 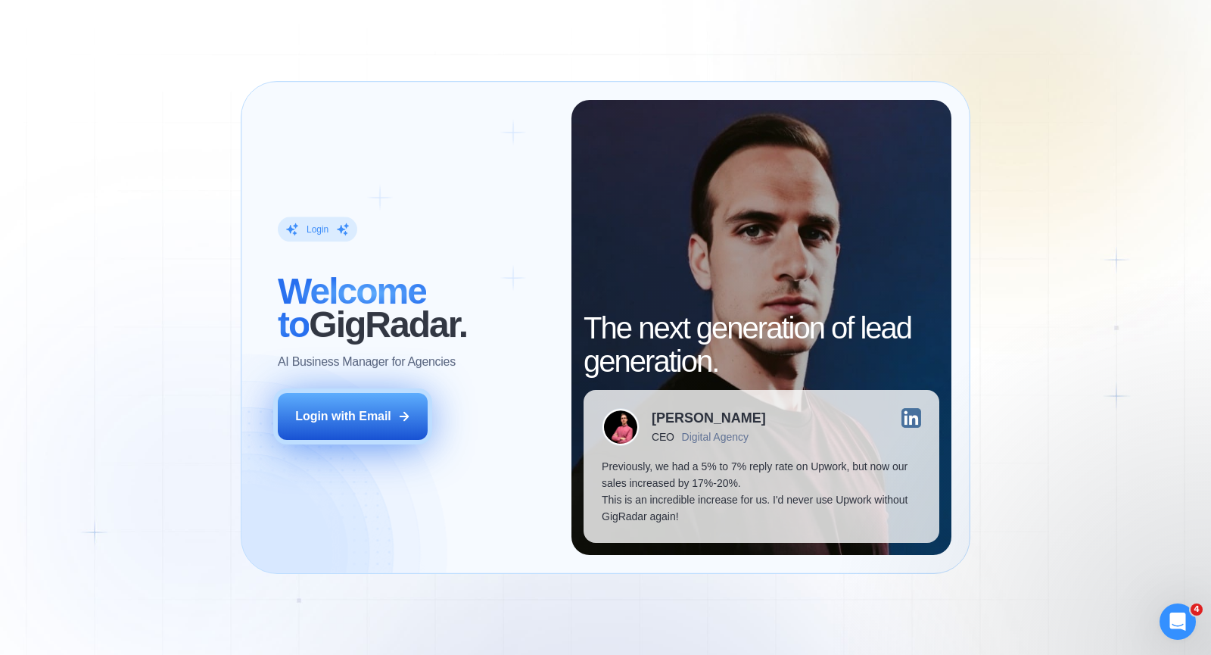 I want to click on h2: ‍ GigRadar., so click(x=415, y=308).